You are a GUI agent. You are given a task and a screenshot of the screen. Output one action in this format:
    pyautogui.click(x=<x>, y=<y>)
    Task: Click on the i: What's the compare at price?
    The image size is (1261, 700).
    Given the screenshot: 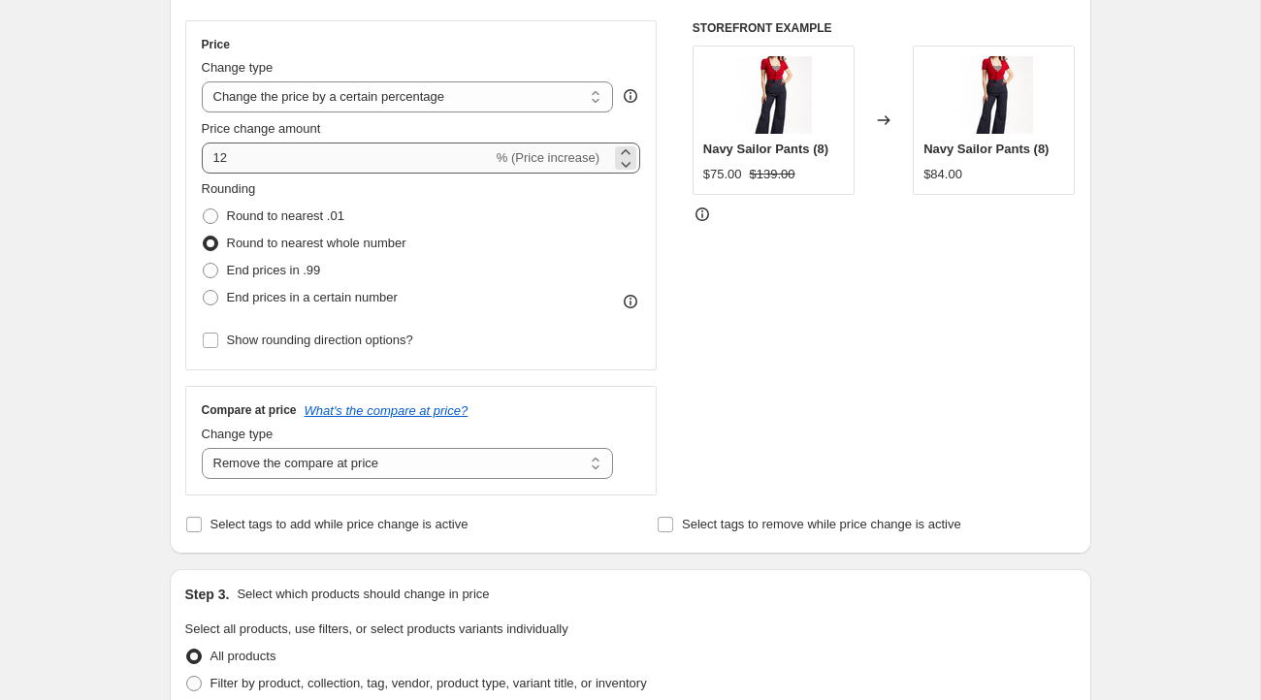 What is the action you would take?
    pyautogui.click(x=386, y=410)
    